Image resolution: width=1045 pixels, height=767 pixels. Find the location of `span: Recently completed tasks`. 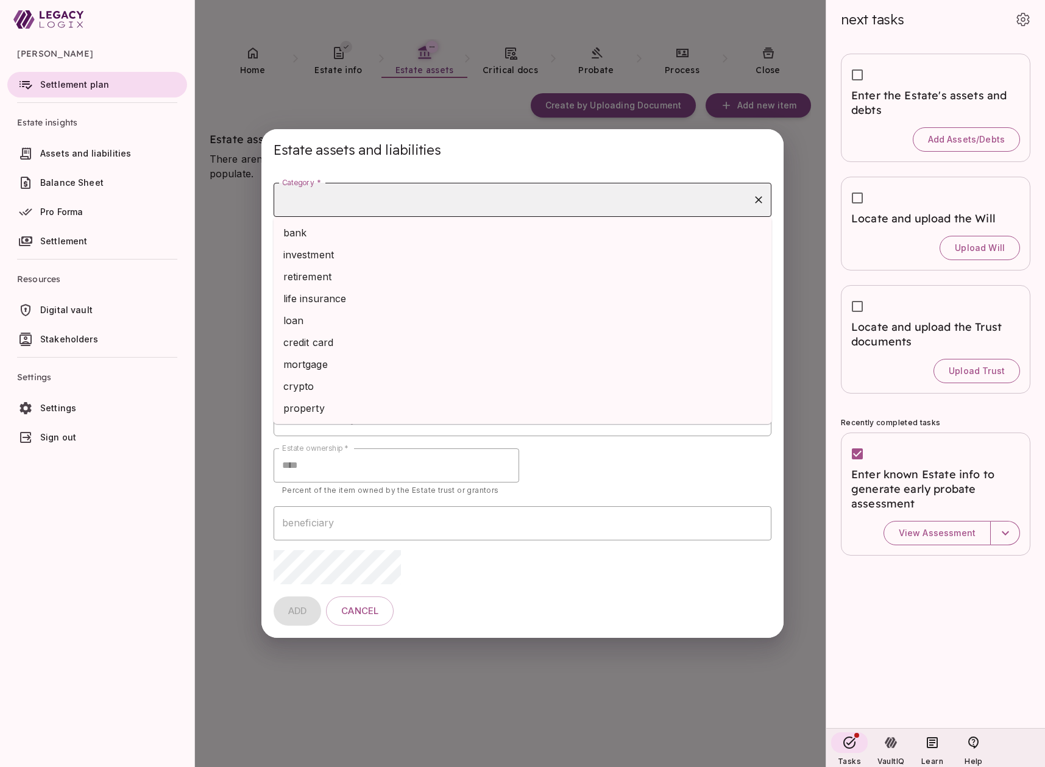

span: Recently completed tasks is located at coordinates (891, 422).